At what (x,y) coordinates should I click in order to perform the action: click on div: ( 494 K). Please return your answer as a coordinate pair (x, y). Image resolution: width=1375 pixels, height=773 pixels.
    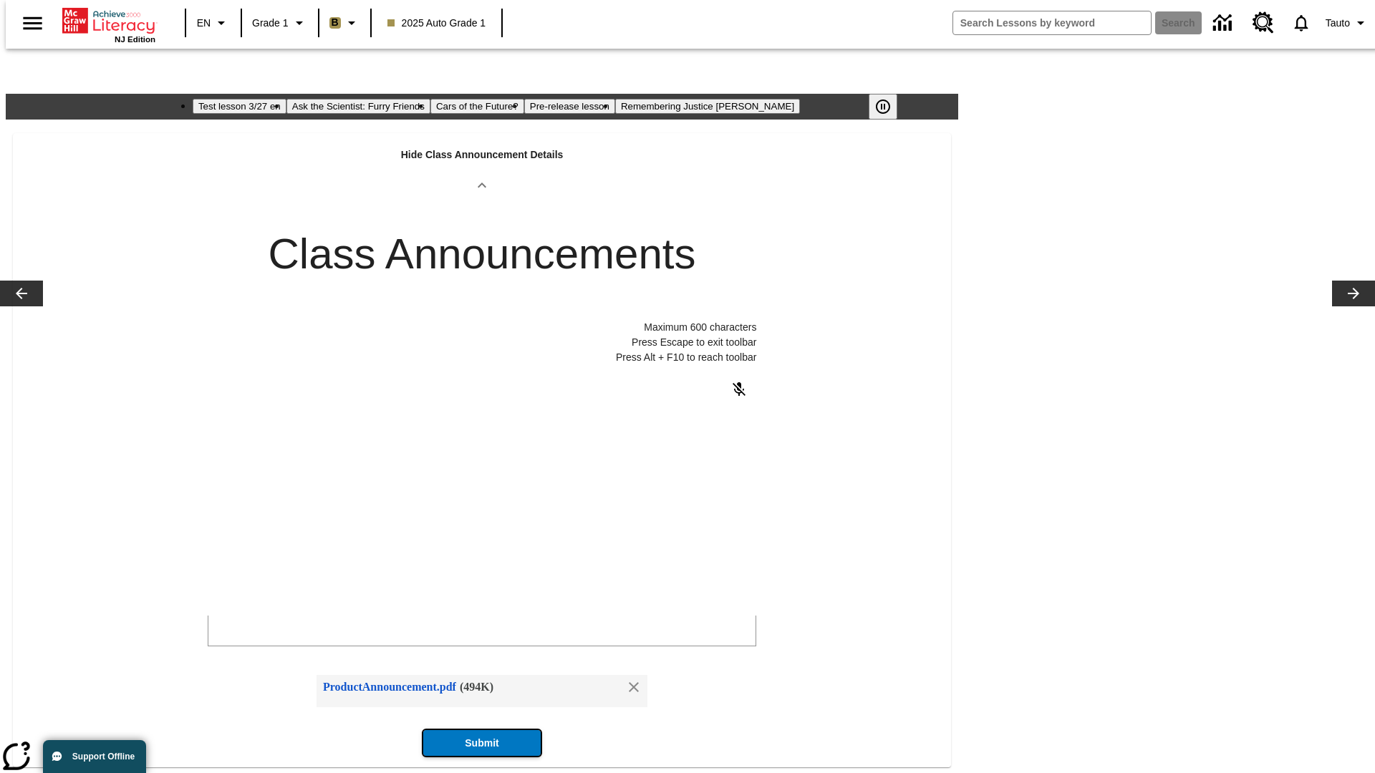
    Looking at the image, I should click on (476, 693).